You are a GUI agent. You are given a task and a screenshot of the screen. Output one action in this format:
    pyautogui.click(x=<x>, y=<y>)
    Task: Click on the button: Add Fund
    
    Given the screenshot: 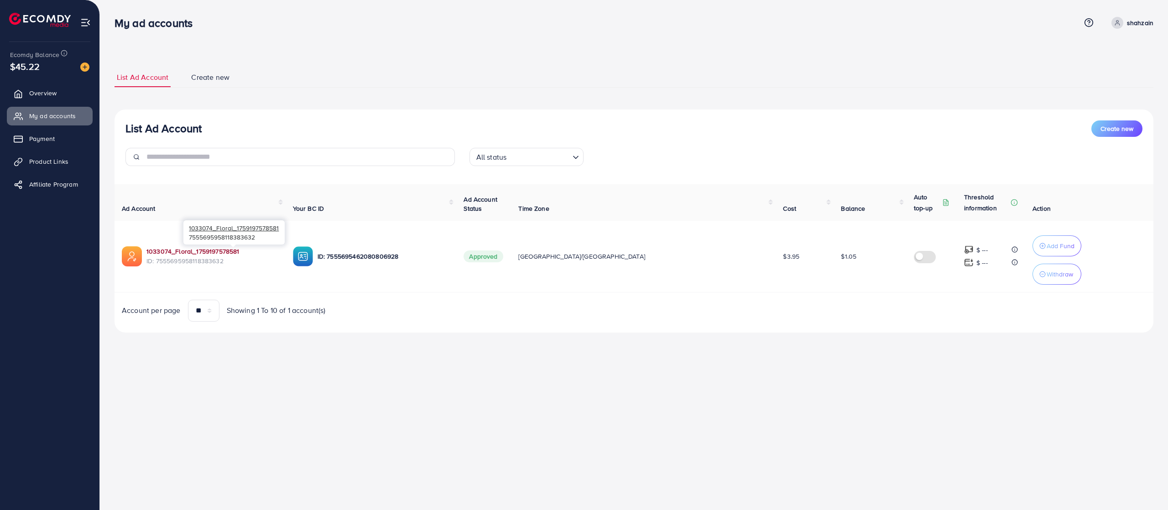 What is the action you would take?
    pyautogui.click(x=1057, y=246)
    